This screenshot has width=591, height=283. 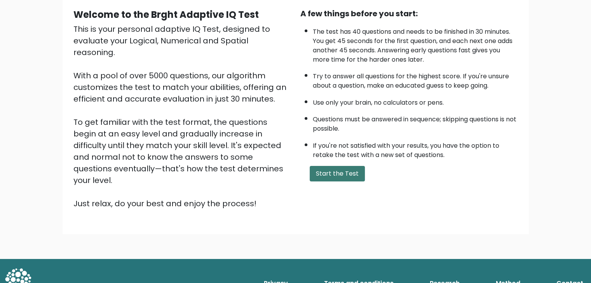 What do you see at coordinates (337, 174) in the screenshot?
I see `button: Start the Test` at bounding box center [337, 174].